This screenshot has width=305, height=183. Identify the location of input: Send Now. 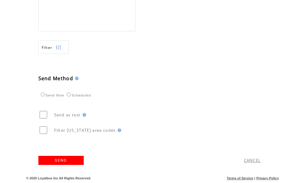
(43, 95).